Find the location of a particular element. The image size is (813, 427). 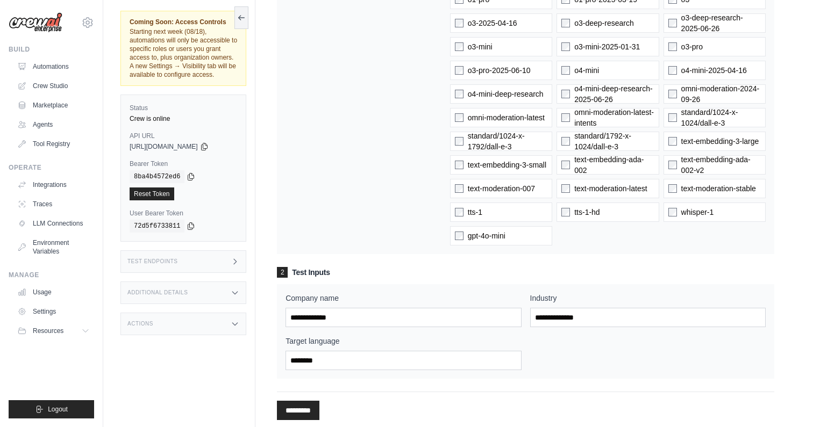

label: Company name is located at coordinates (403, 298).